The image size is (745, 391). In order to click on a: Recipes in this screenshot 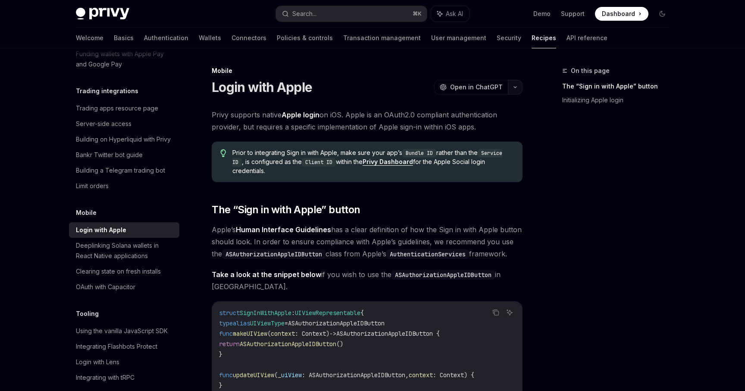, I will do `click(544, 38)`.